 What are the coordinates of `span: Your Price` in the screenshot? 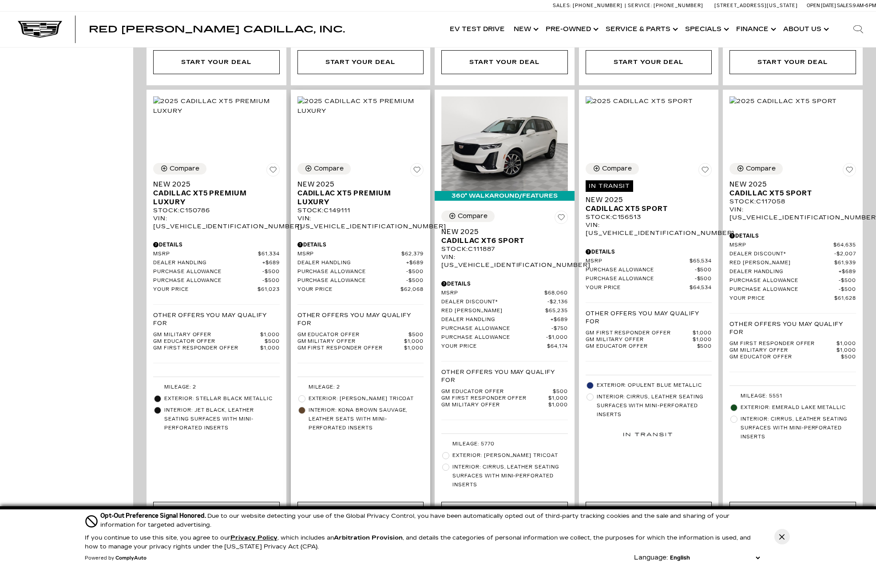 It's located at (638, 288).